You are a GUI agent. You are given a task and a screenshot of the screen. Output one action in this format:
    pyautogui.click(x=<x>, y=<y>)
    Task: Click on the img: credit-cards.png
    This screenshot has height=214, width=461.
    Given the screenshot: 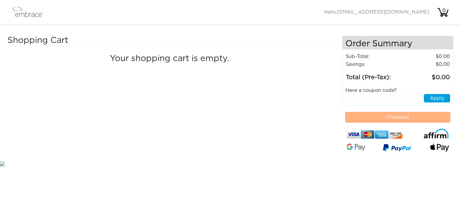 What is the action you would take?
    pyautogui.click(x=375, y=134)
    